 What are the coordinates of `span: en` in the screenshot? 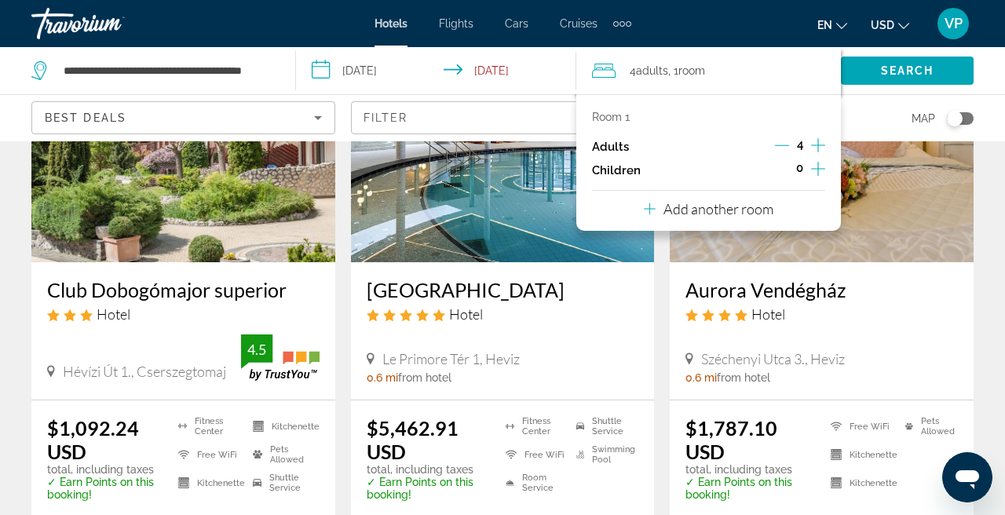 It's located at (824, 25).